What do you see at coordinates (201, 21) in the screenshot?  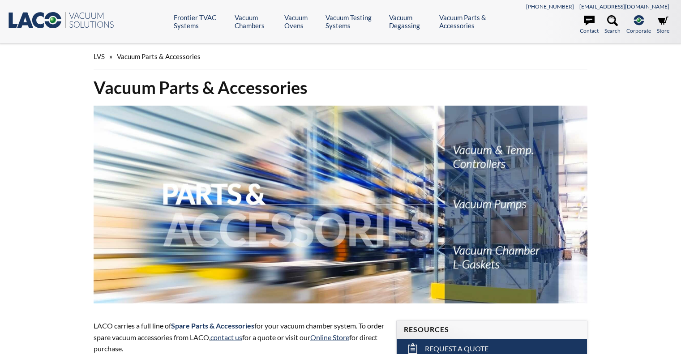 I see `a: Frontier TVAC Systems` at bounding box center [201, 21].